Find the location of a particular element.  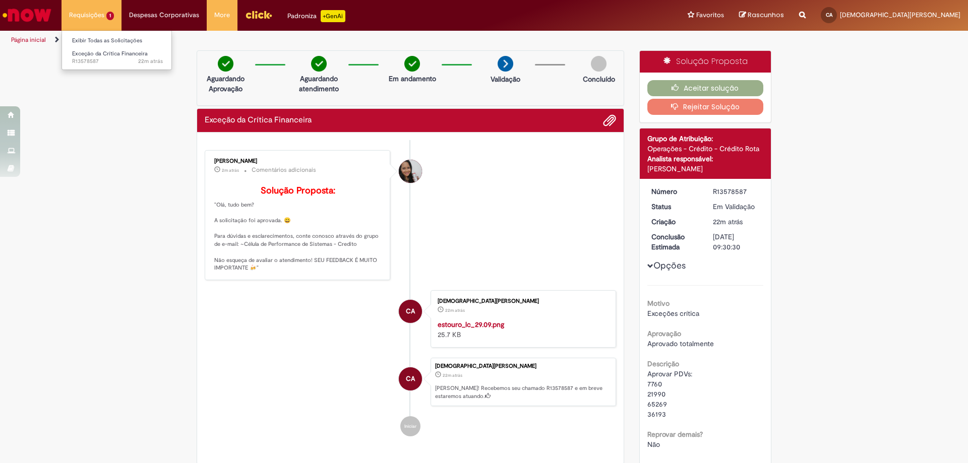

span: 1 is located at coordinates (110, 16).